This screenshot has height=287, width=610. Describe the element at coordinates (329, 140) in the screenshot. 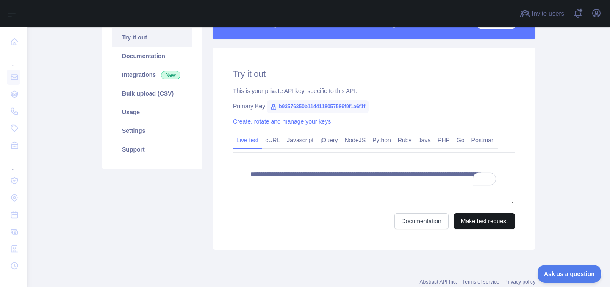

I see `a: jQuery` at that location.